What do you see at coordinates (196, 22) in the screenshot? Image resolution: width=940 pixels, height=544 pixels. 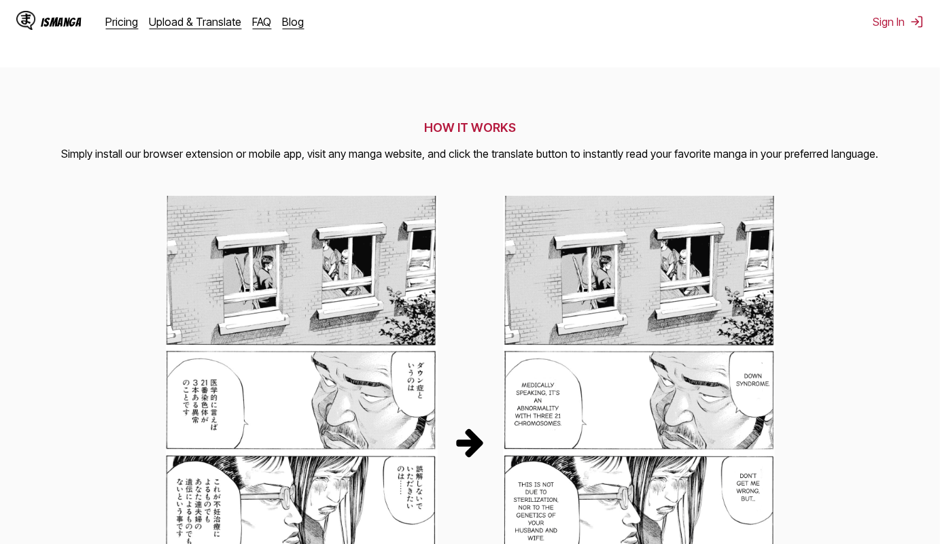 I see `a: Upload & Translate` at bounding box center [196, 22].